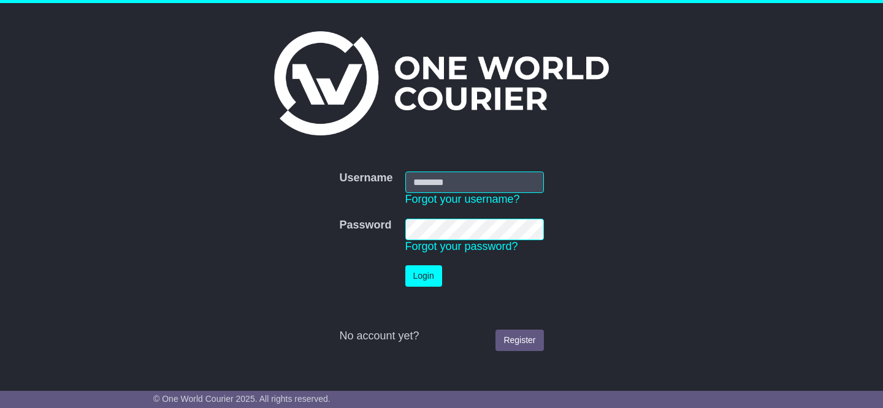 This screenshot has height=408, width=883. I want to click on span: © One World Courier 2025. All rights reserved., so click(242, 399).